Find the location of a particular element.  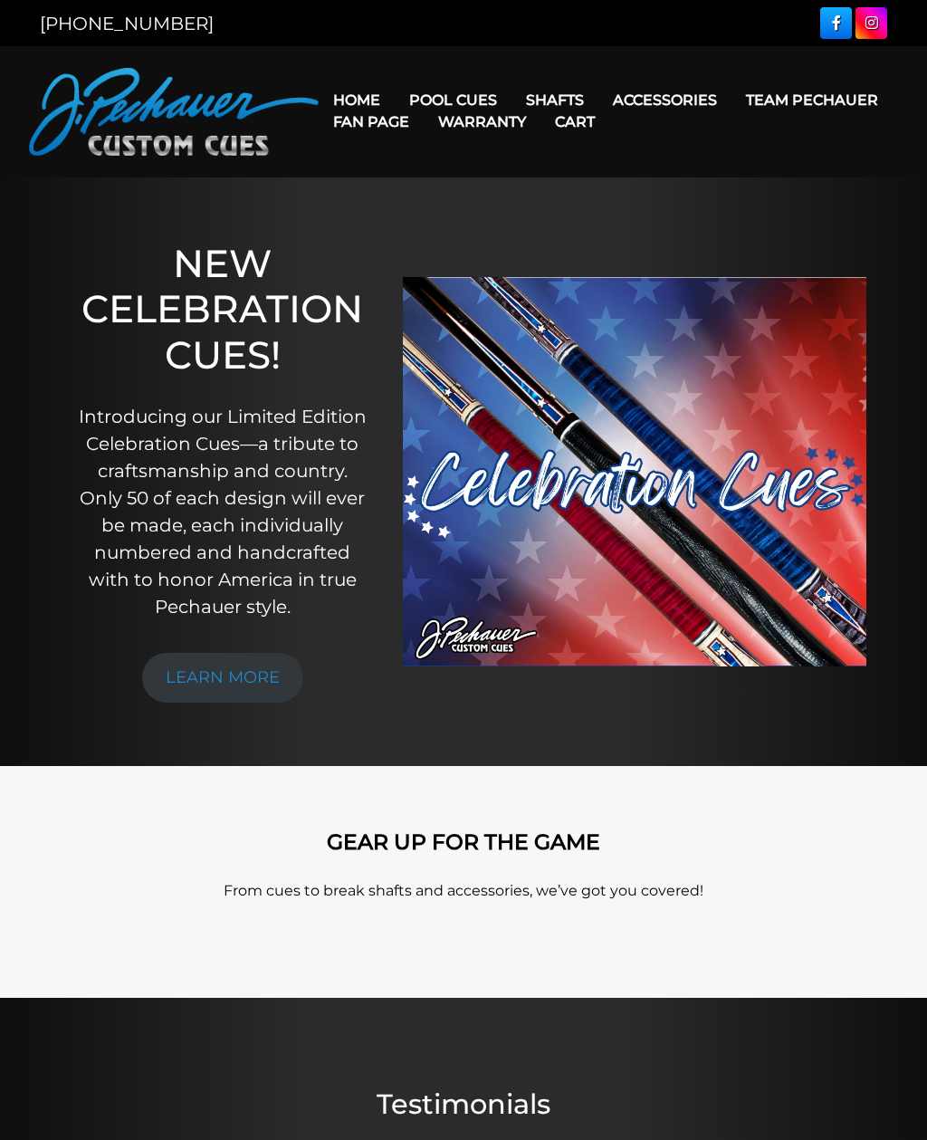

a: Cart is located at coordinates (575, 121).